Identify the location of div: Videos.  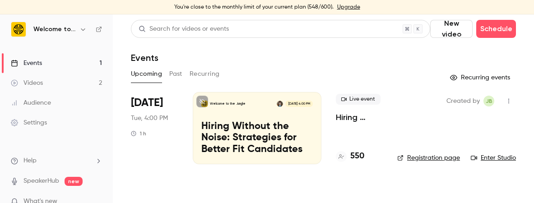
(27, 83).